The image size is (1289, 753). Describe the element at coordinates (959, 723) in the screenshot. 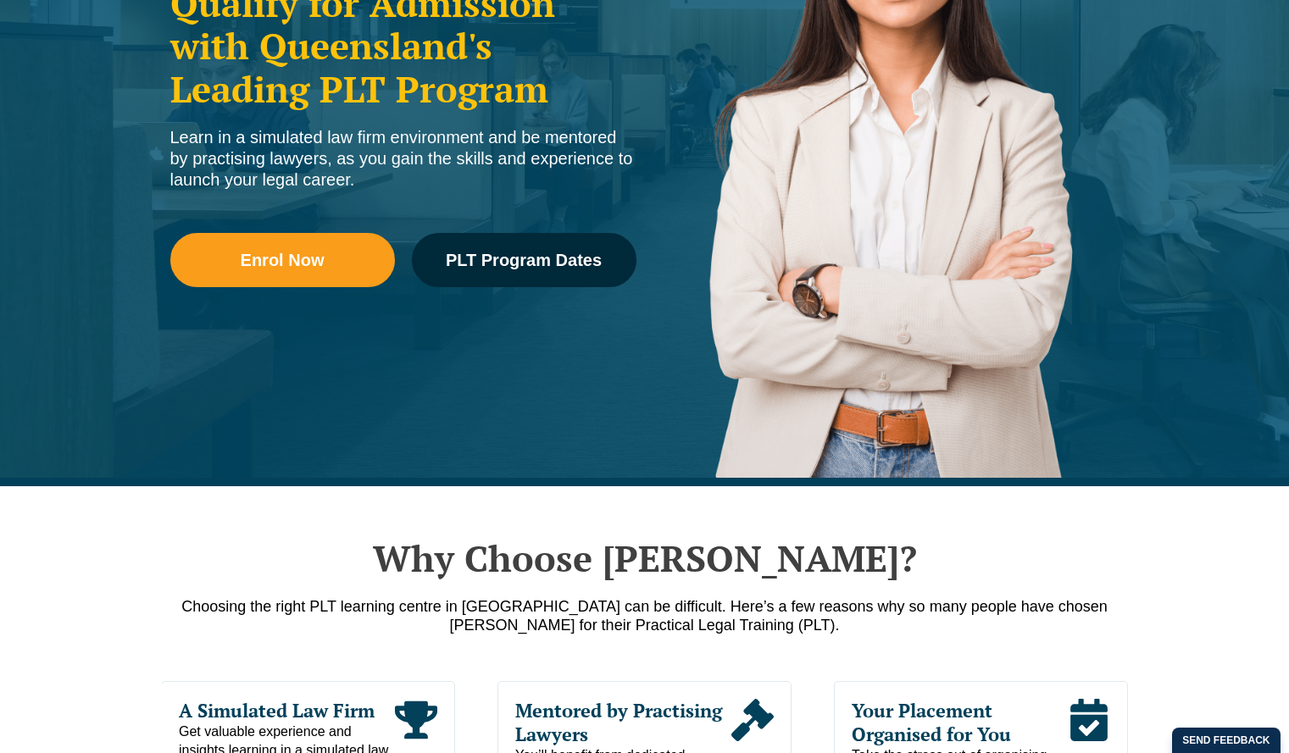

I see `span: Your Placement Organised for You` at that location.